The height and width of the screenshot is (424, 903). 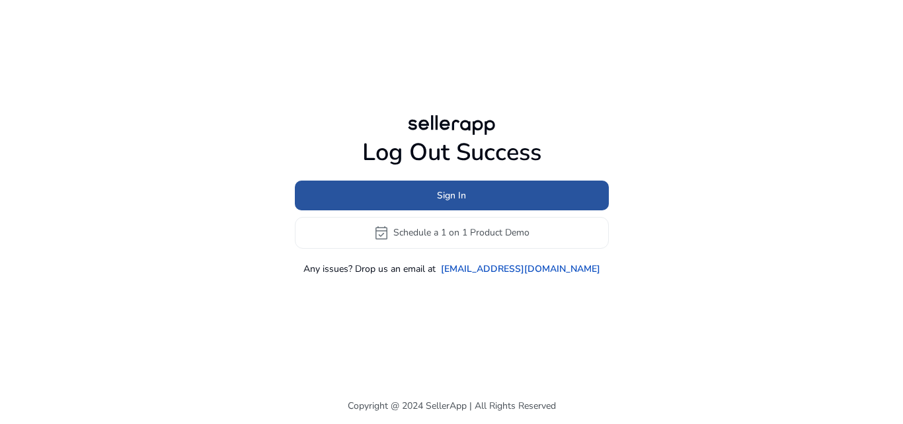 What do you see at coordinates (381, 233) in the screenshot?
I see `span: event_available` at bounding box center [381, 233].